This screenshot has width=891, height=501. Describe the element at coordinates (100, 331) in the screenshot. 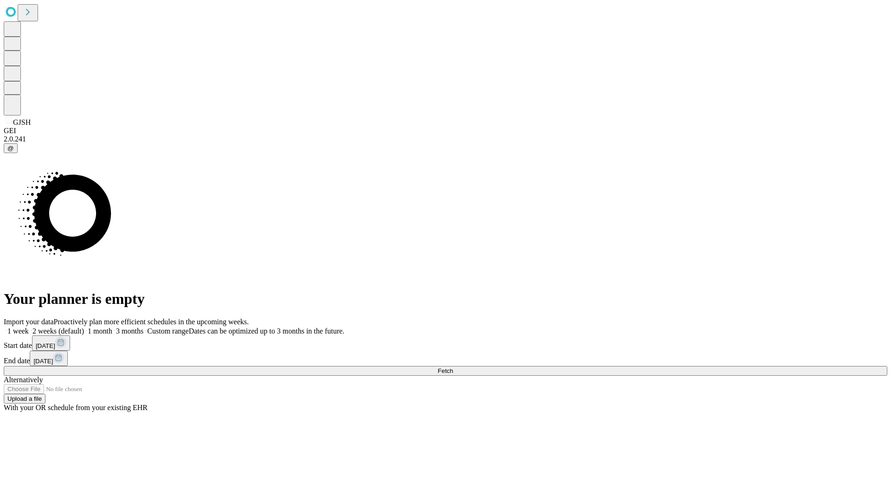

I see `span: 1 month` at that location.